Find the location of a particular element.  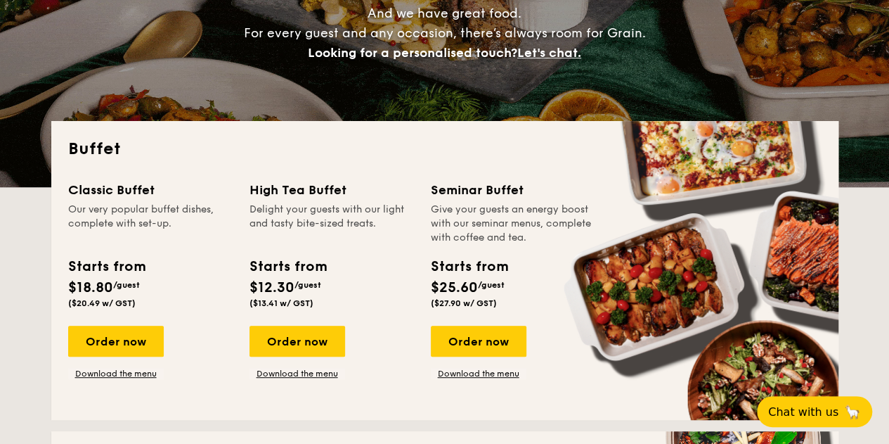

div: Seminar Buffet is located at coordinates (513, 190).